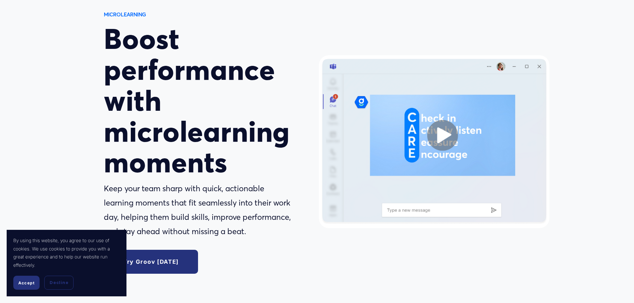  What do you see at coordinates (59, 283) in the screenshot?
I see `span: Decline` at bounding box center [59, 283].